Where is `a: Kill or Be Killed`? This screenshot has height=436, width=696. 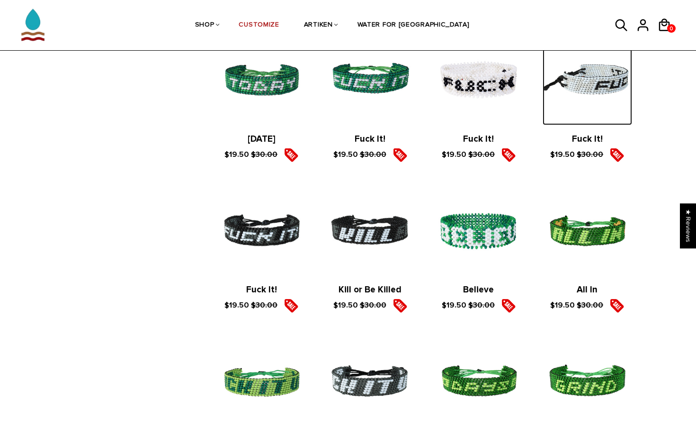 a: Kill or Be Killed is located at coordinates (370, 289).